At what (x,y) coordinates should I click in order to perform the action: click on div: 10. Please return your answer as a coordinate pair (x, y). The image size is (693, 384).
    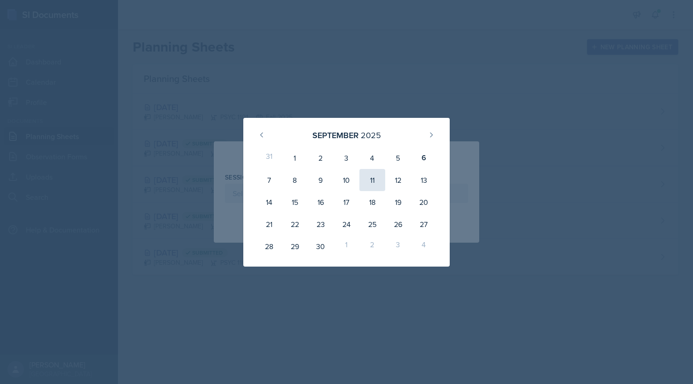
    Looking at the image, I should click on (347, 180).